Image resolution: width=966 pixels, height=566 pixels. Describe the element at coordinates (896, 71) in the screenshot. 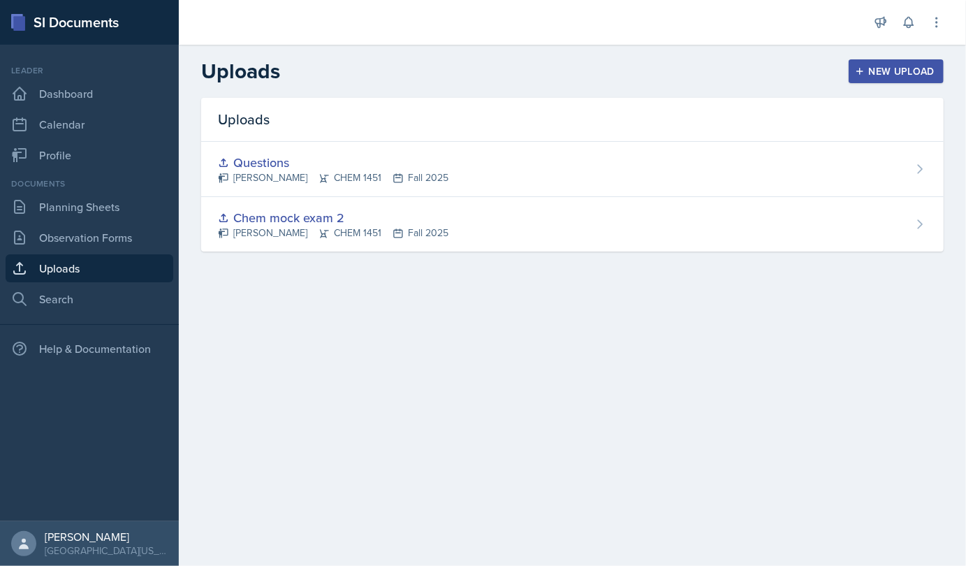

I see `div: New Upload` at that location.